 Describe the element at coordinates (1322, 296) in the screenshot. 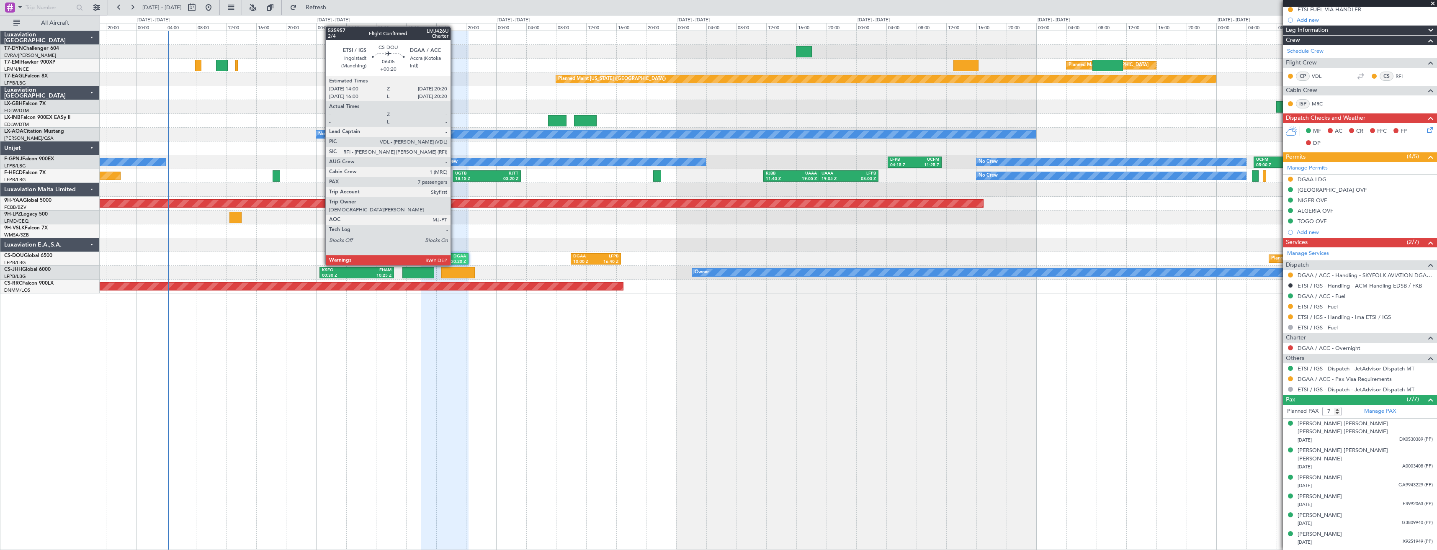

I see `a: DGAA / ACC - Fuel` at that location.